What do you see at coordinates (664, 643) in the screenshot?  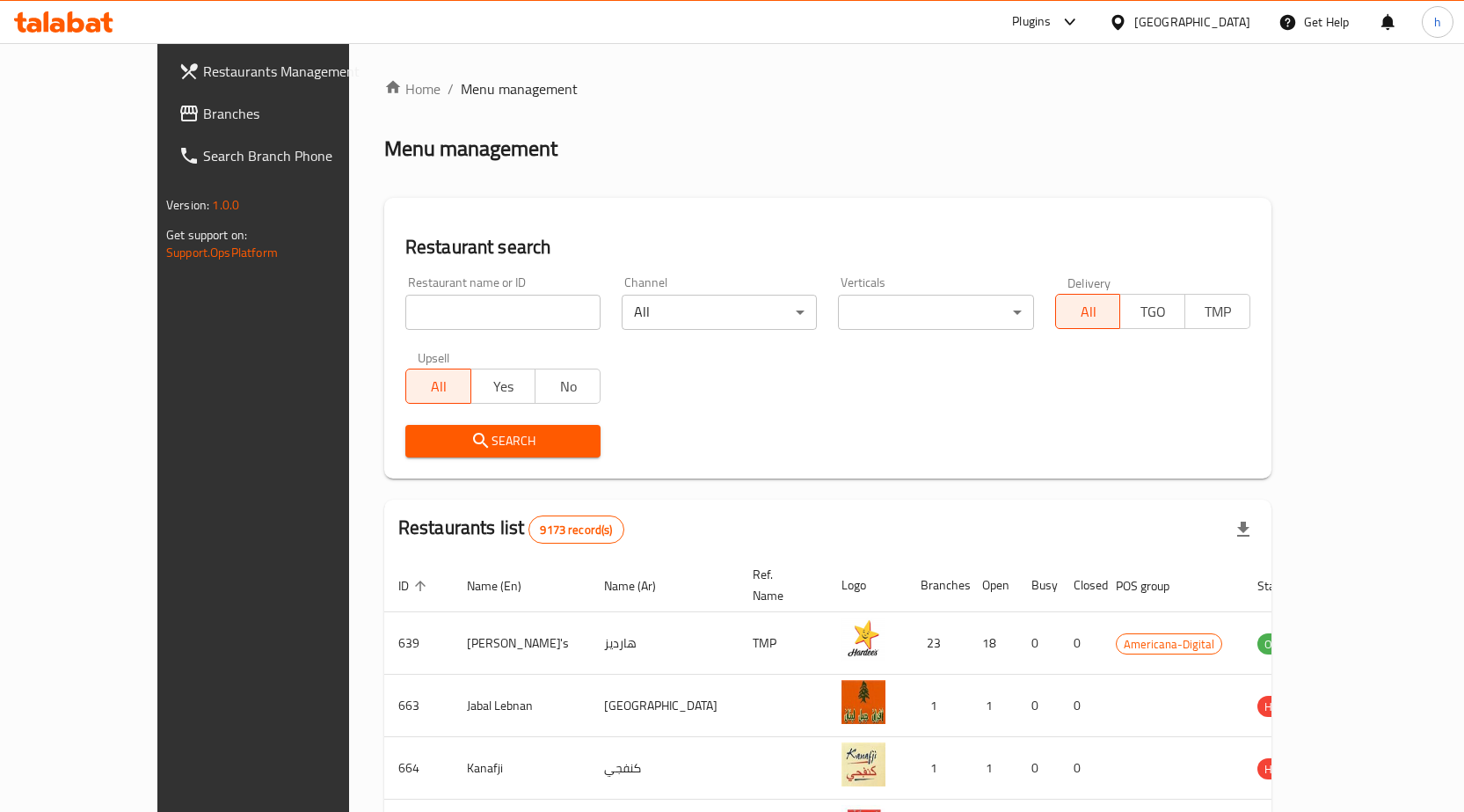 I see `td: هارديز` at bounding box center [664, 643].